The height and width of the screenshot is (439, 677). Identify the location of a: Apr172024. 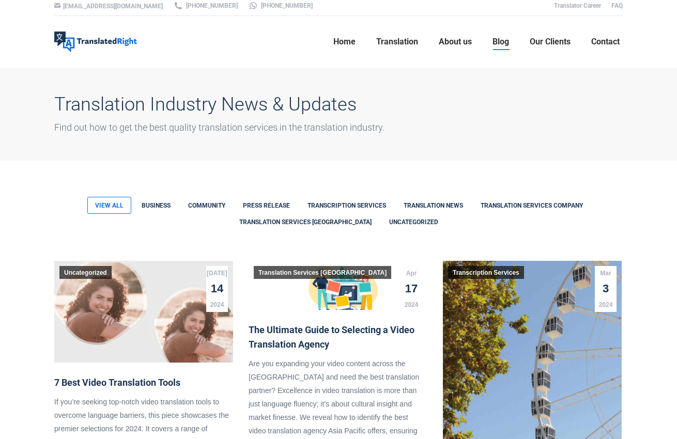
(411, 289).